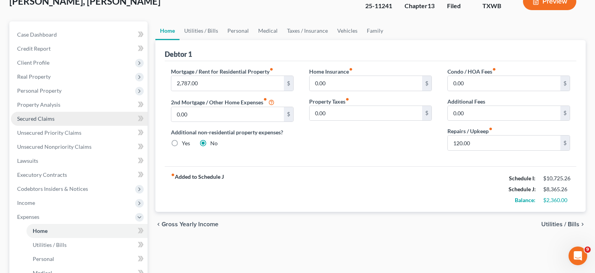 The image size is (595, 273). Describe the element at coordinates (36, 118) in the screenshot. I see `span: Secured Claims` at that location.